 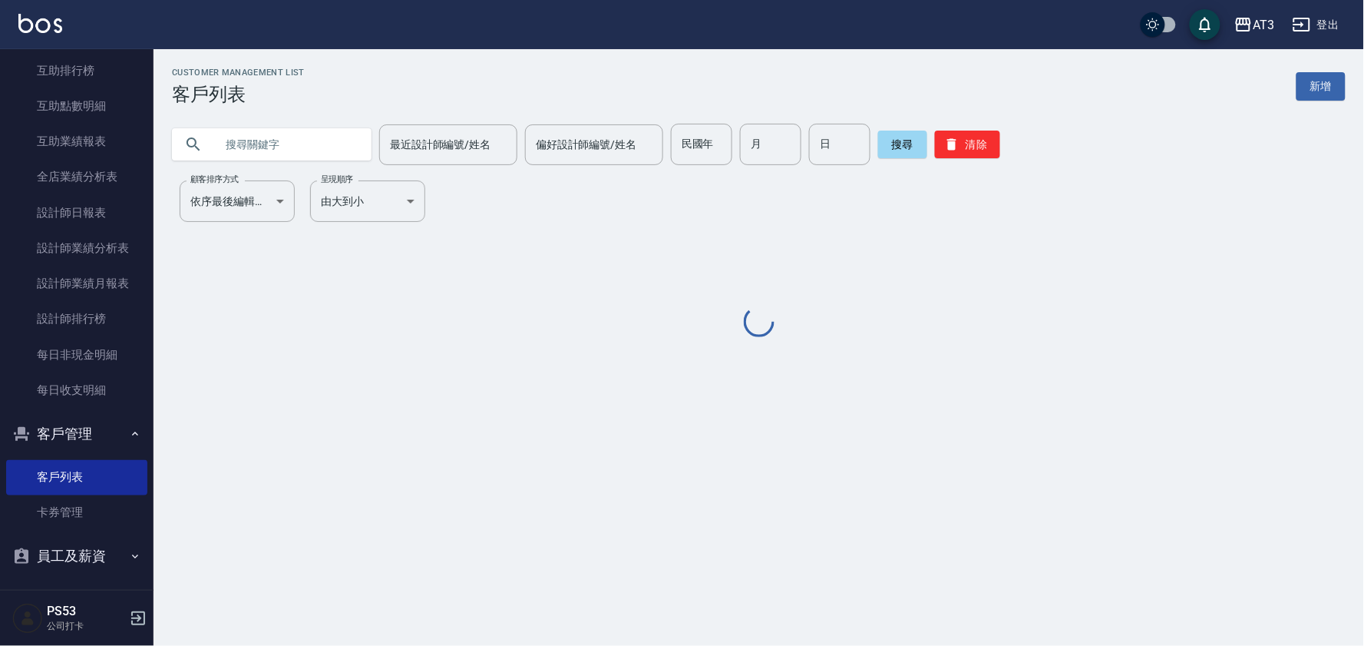 I want to click on a: 每日非現金明細, so click(x=77, y=355).